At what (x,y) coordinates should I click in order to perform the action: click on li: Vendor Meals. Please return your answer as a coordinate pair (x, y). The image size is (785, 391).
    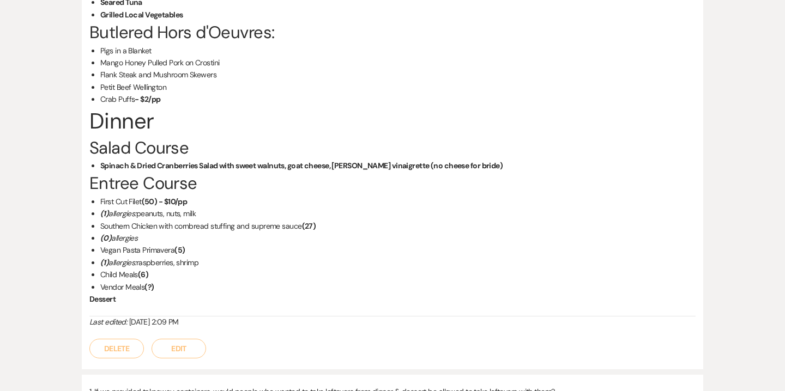
    Looking at the image, I should click on (398, 287).